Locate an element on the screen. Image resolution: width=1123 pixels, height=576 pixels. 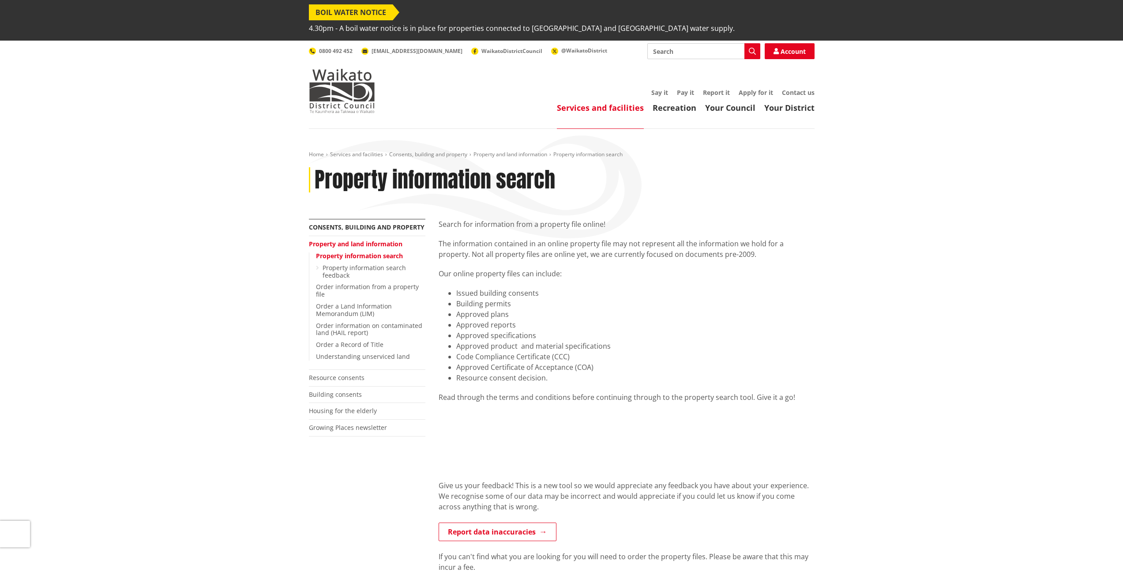
a: 0800 492 452 is located at coordinates (330, 51).